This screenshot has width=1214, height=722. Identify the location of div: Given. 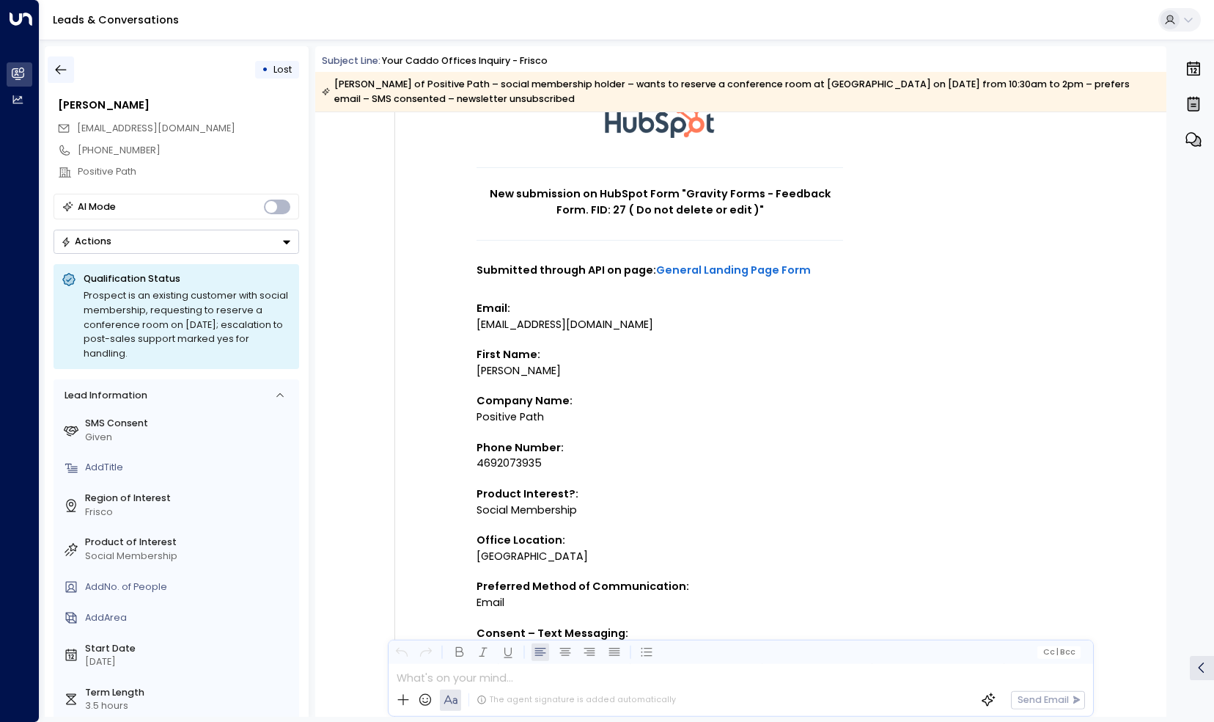
(189, 437).